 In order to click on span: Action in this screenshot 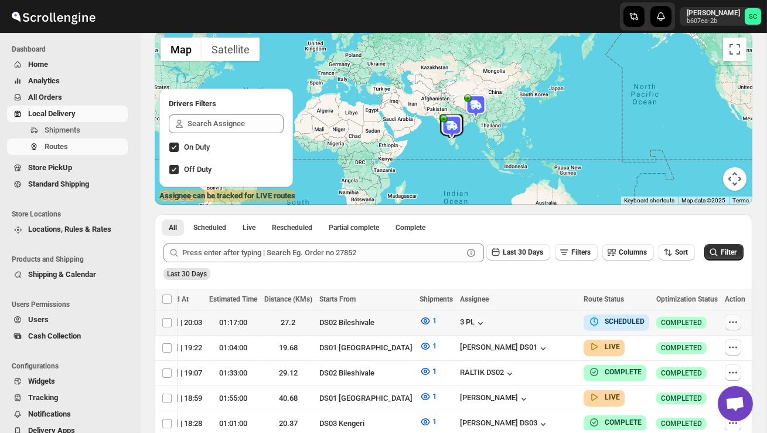, I will do `click(735, 299)`.